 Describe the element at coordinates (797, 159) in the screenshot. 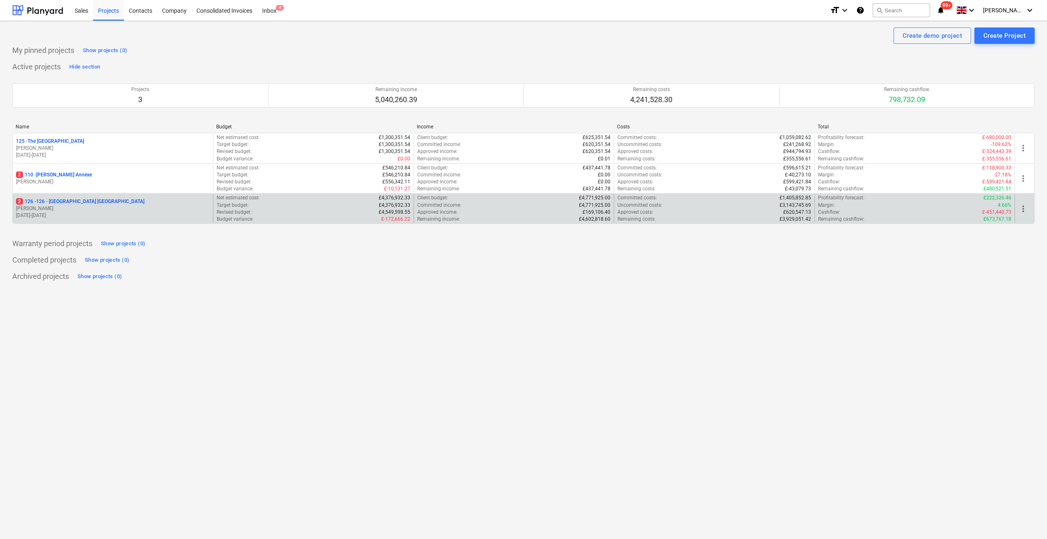

I see `p: £355,556.61` at that location.